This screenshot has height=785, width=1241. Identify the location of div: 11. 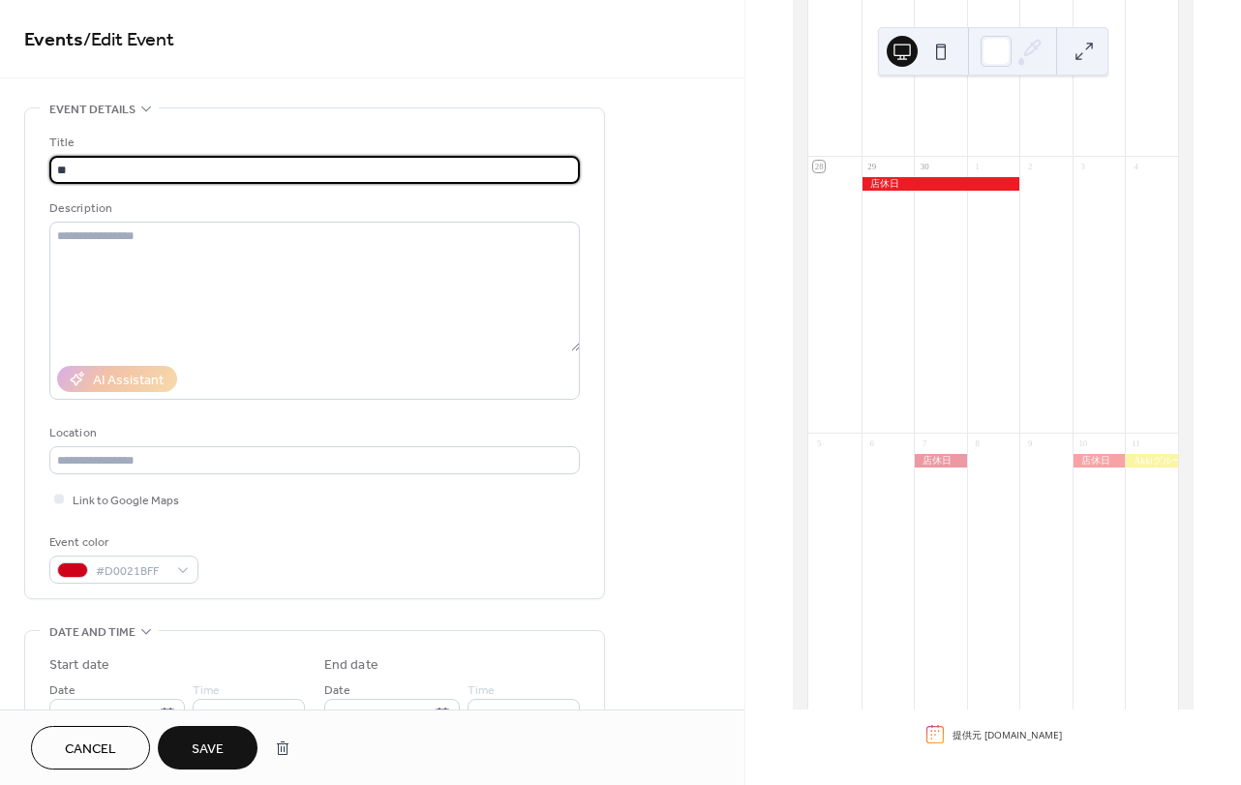
(1136, 443).